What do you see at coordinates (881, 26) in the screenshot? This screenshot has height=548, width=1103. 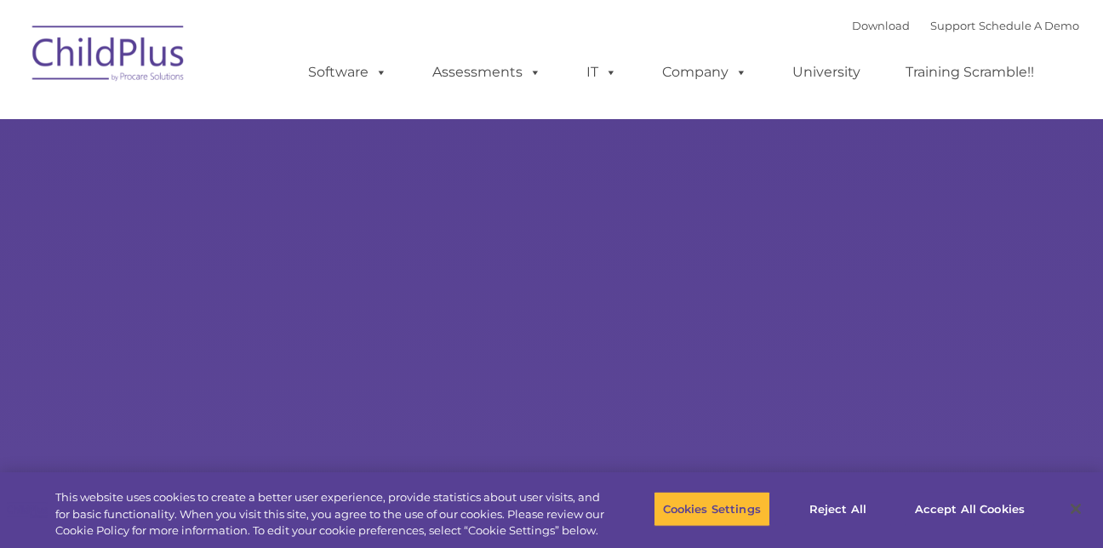 I see `a: Download` at bounding box center [881, 26].